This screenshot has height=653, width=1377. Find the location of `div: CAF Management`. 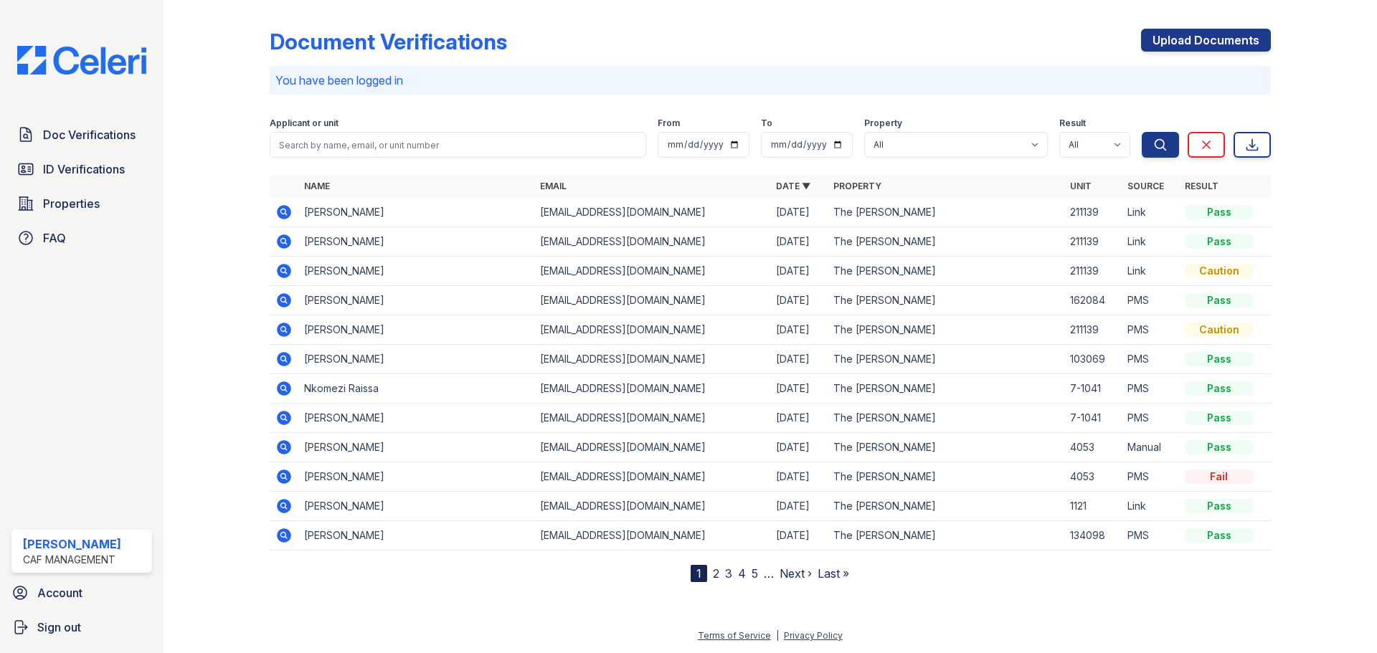

div: CAF Management is located at coordinates (72, 560).